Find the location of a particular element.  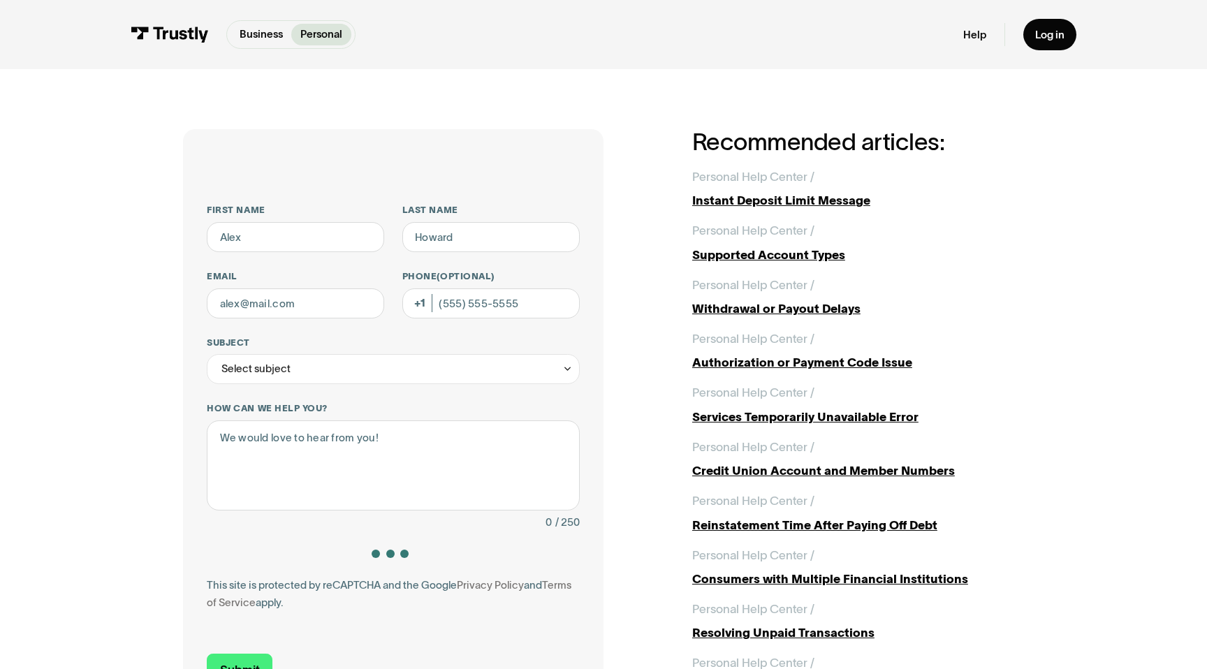

h2: Recommended articles: is located at coordinates (858, 142).